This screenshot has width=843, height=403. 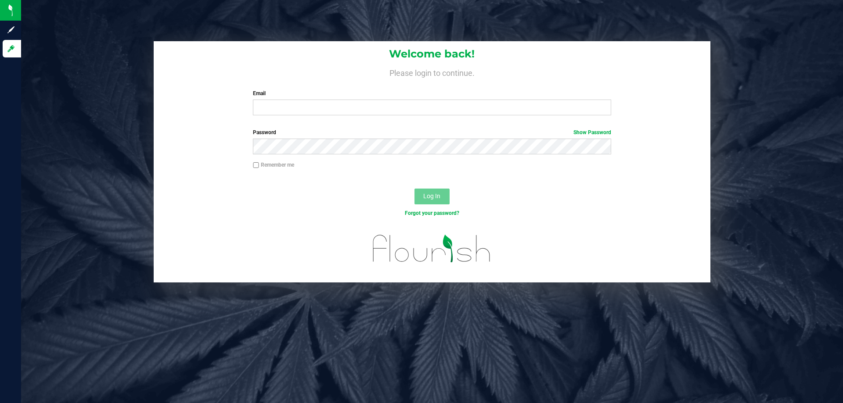 What do you see at coordinates (432, 197) in the screenshot?
I see `button: Log In` at bounding box center [432, 197].